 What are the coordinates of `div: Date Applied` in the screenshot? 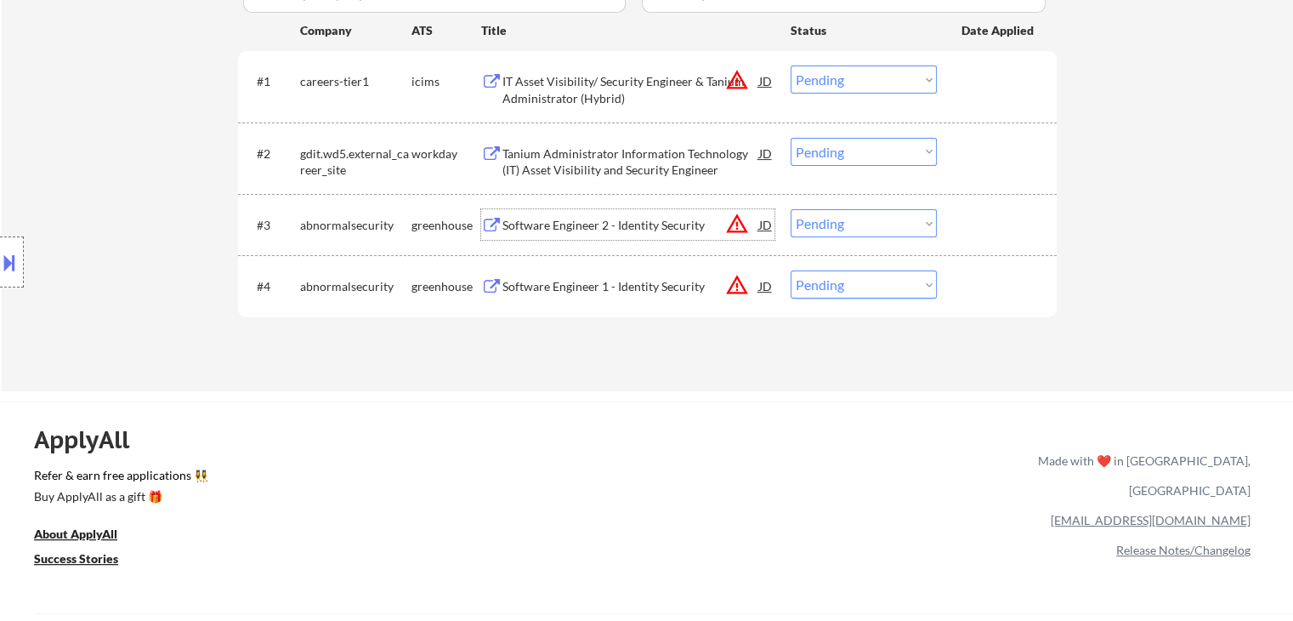 It's located at (999, 31).